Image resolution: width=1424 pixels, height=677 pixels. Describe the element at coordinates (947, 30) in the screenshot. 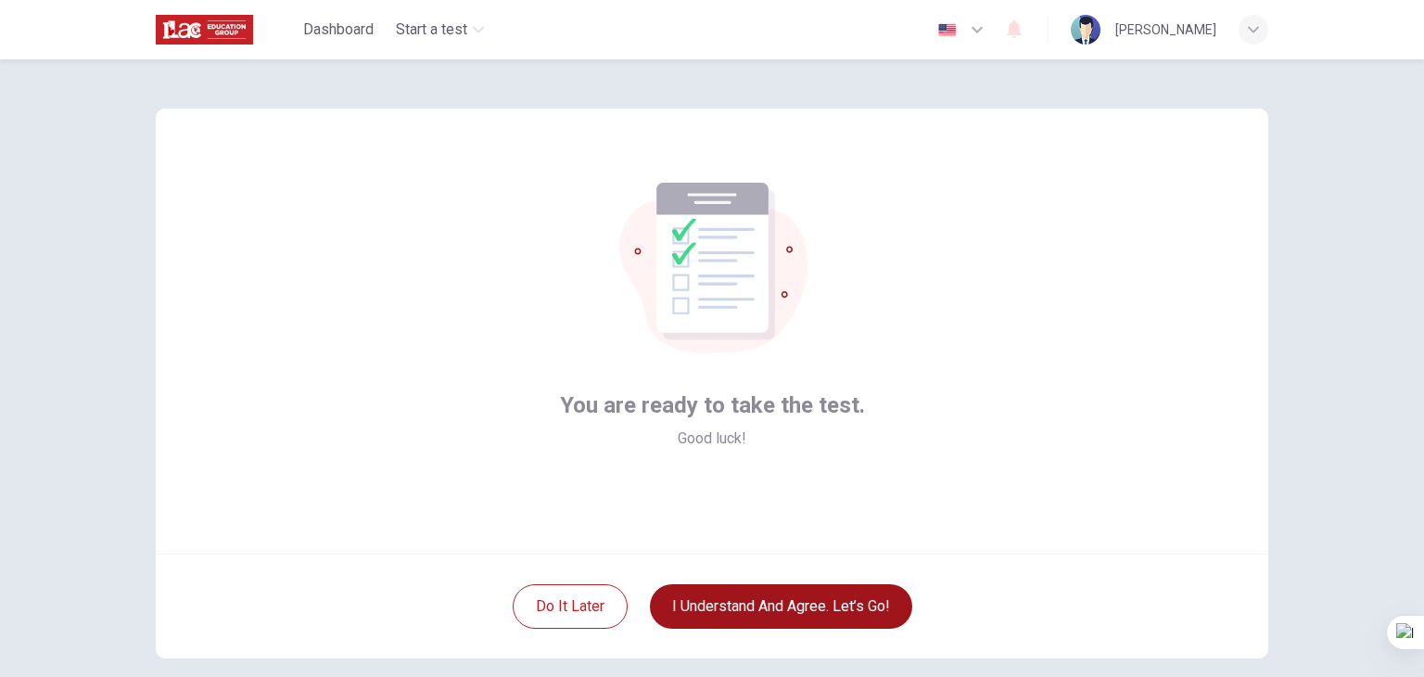

I see `img: en` at that location.